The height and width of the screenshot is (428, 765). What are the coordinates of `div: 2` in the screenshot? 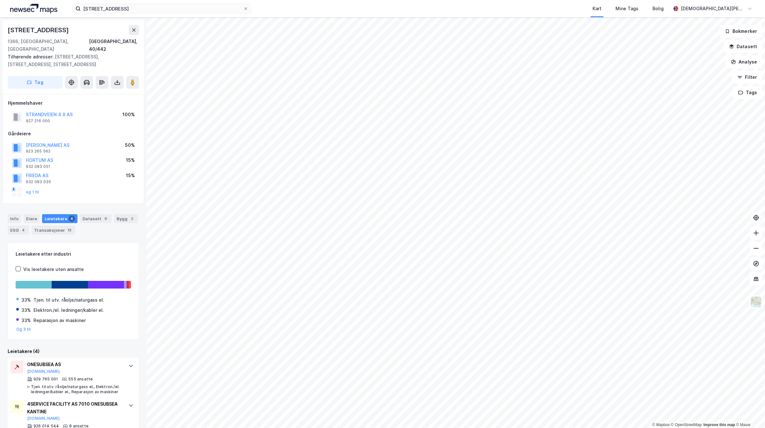 It's located at (132, 218).